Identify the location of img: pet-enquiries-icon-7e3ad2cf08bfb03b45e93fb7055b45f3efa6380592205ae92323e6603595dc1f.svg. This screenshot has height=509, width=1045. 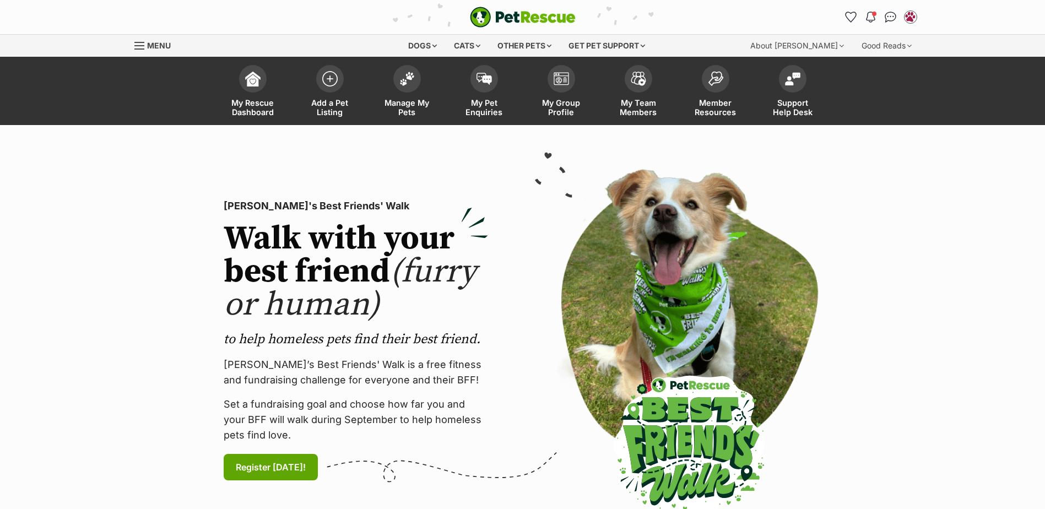
(484, 79).